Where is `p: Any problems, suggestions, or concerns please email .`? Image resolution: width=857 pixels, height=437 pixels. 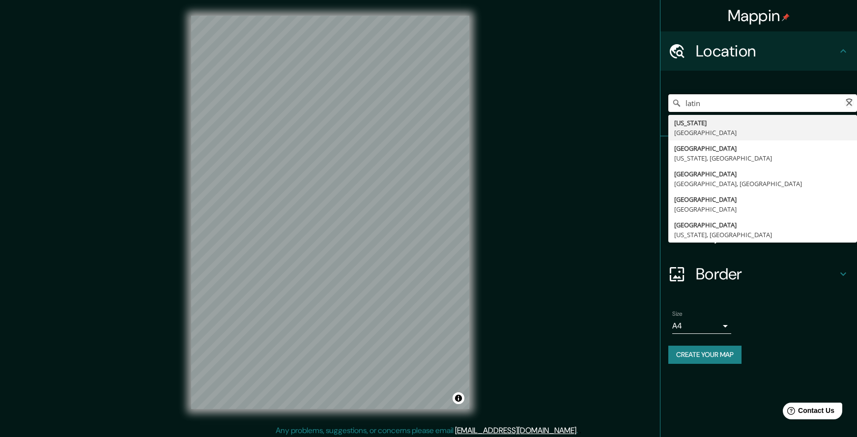
p: Any problems, suggestions, or concerns please email . is located at coordinates (427, 431).